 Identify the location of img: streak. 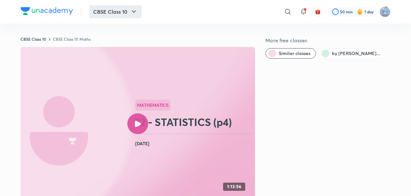
(360, 12).